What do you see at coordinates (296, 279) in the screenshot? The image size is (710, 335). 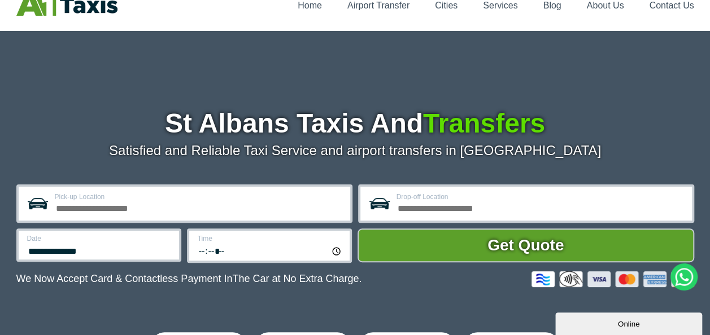 I see `span: The Car at No Extra Charge.` at bounding box center [296, 279].